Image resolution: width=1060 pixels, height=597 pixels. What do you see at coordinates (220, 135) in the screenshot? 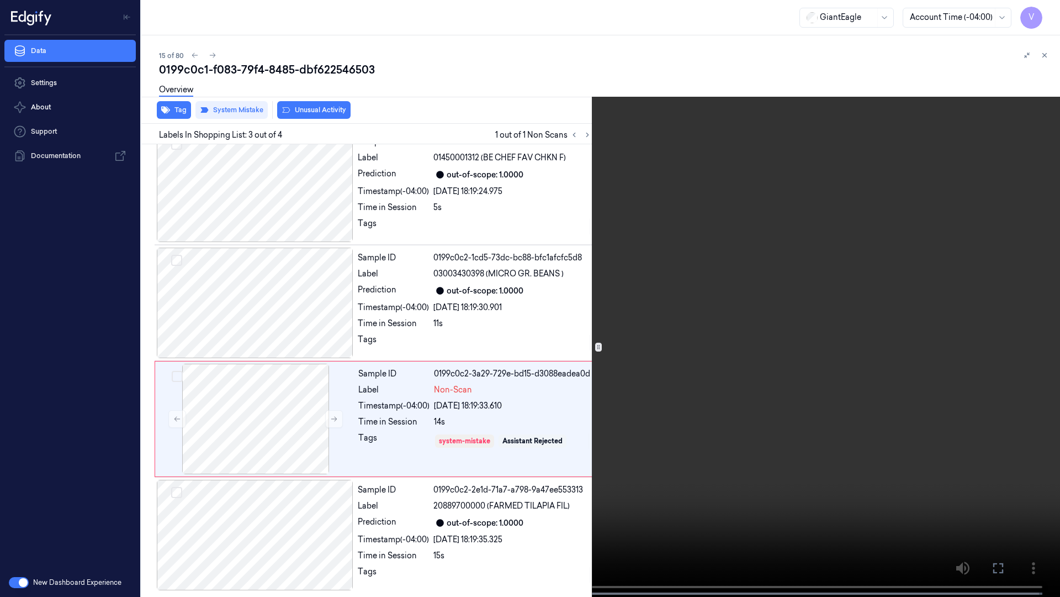
I see `span: Labels In Shopping List: 3 out of 4` at bounding box center [220, 135].